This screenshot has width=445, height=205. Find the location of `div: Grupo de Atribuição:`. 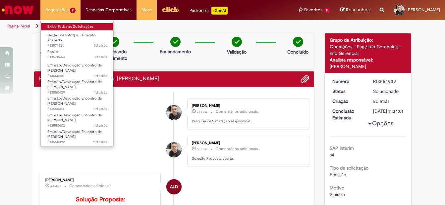

div: Grupo de Atribuição: is located at coordinates (368, 40).